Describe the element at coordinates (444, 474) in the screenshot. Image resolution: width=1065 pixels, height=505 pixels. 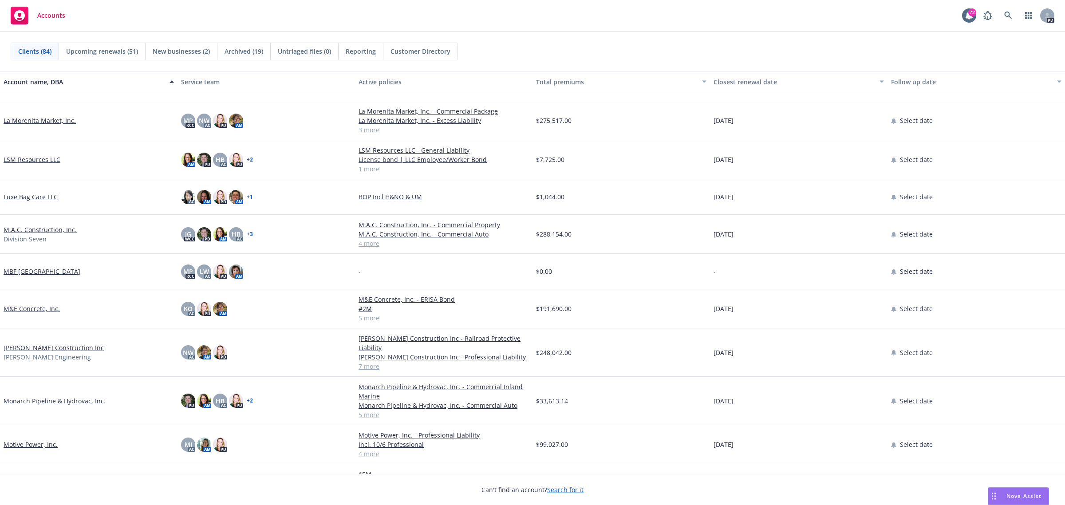
I see `a: $5M` at that location.